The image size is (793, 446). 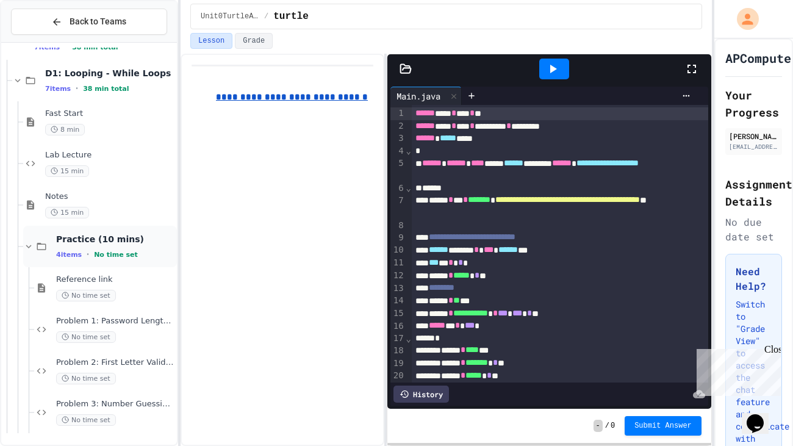 What do you see at coordinates (398, 301) in the screenshot?
I see `div: 14` at bounding box center [398, 301].